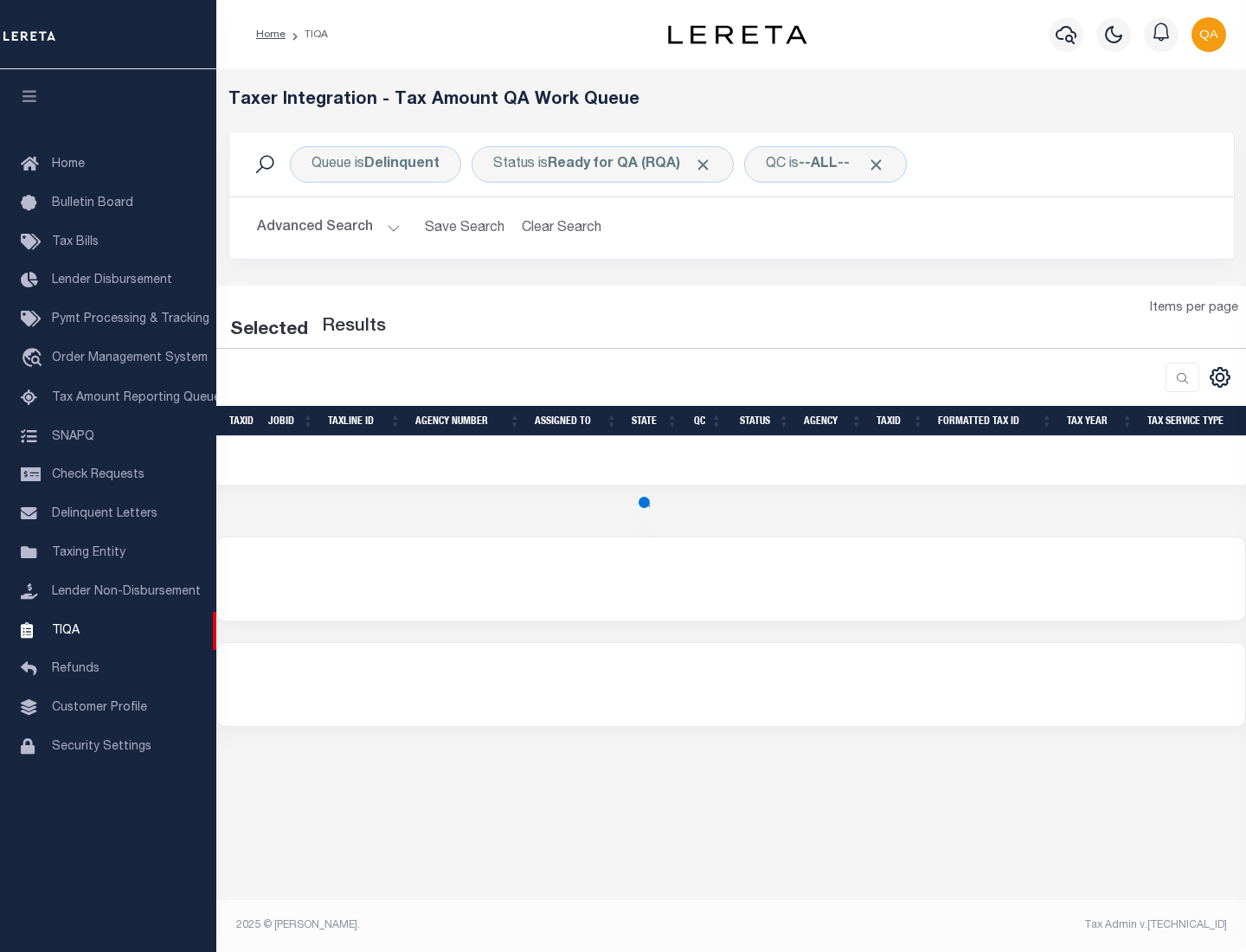 The width and height of the screenshot is (1246, 952). I want to click on th: Status, so click(763, 421).